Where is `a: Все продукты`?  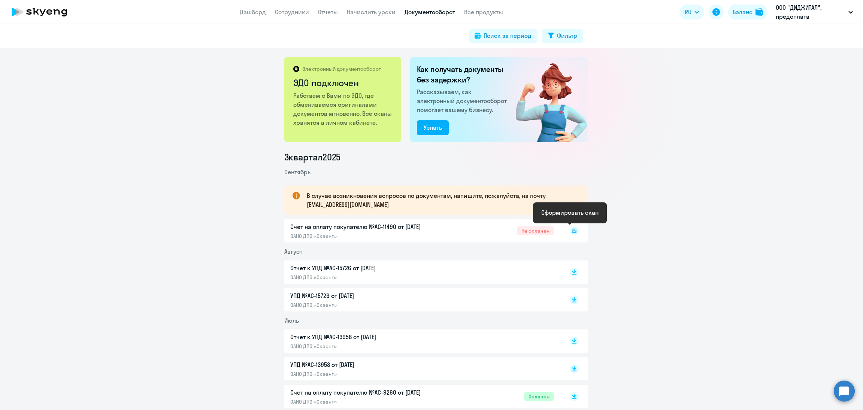 a: Все продукты is located at coordinates (483, 12).